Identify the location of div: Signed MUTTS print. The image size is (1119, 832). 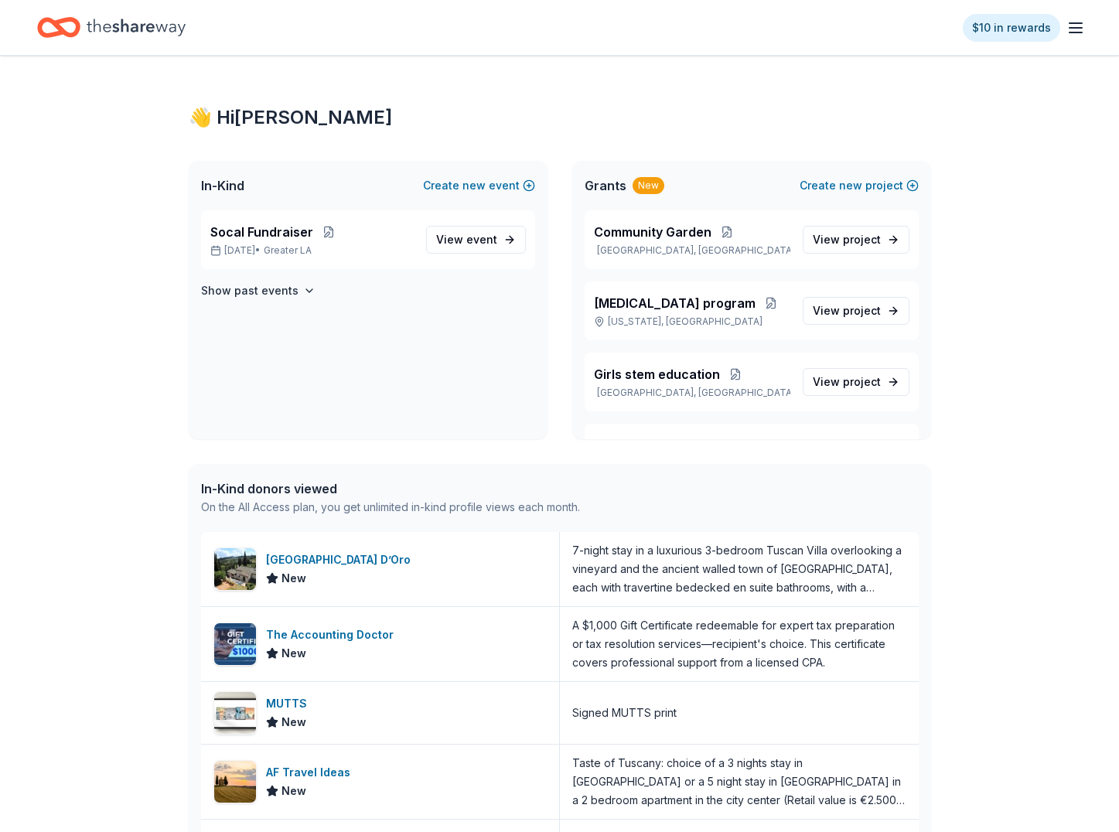
(624, 713).